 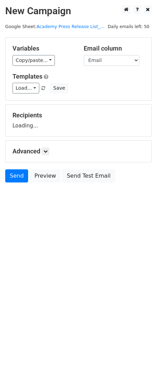 What do you see at coordinates (128, 27) in the screenshot?
I see `span: Daily emails left: 50` at bounding box center [128, 27].